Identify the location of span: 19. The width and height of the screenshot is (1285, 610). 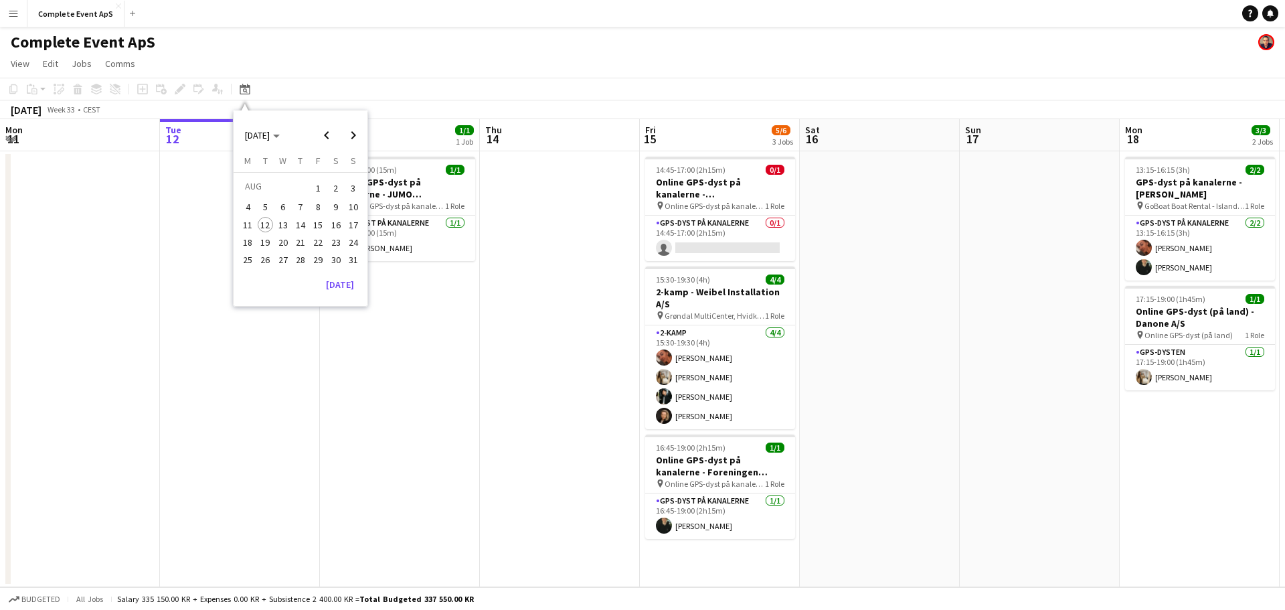
(266, 242).